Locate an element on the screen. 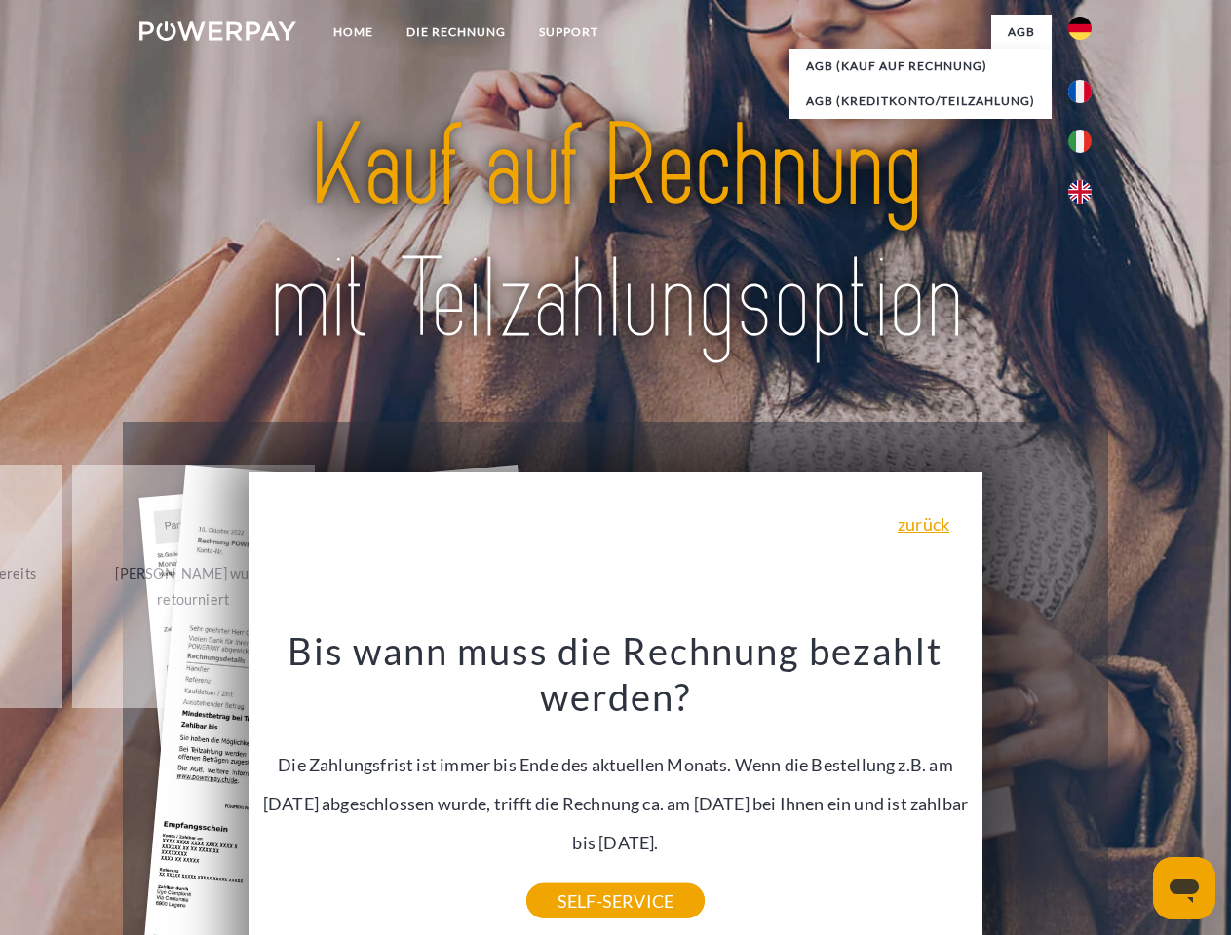 Image resolution: width=1231 pixels, height=935 pixels. a: agb is located at coordinates (1021, 32).